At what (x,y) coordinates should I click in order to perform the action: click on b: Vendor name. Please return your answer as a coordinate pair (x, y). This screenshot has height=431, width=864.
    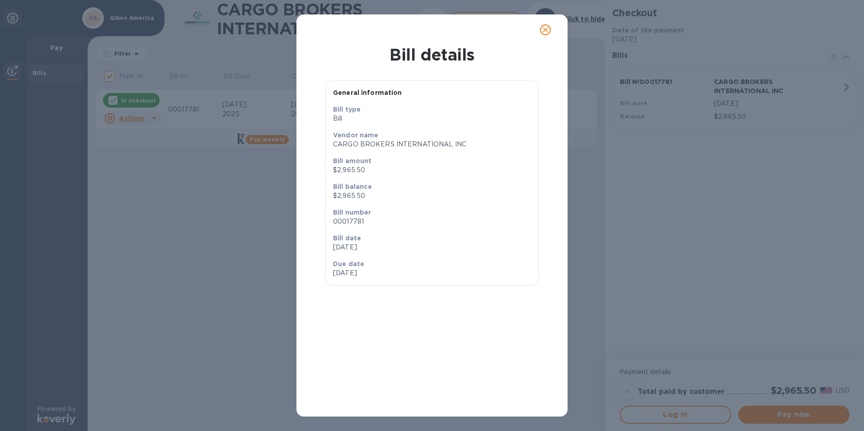
    Looking at the image, I should click on (356, 135).